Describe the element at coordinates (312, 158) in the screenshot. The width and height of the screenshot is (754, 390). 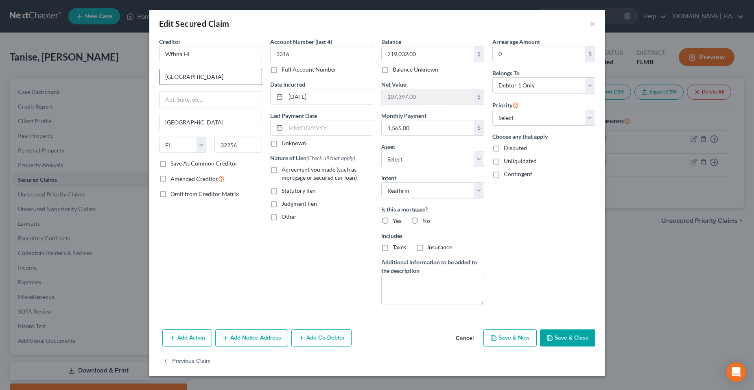
I see `label: Nature of Lien` at that location.